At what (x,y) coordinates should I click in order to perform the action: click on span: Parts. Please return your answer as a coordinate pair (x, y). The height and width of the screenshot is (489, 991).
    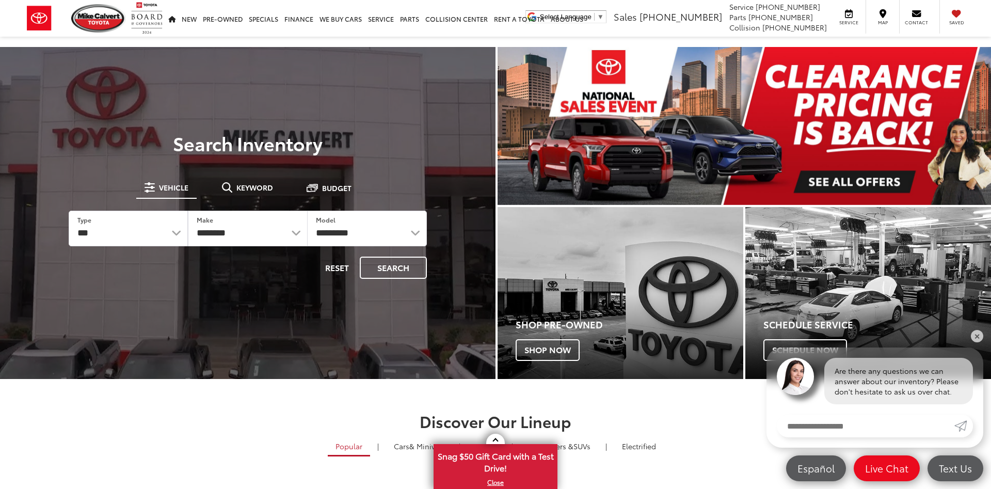
    Looking at the image, I should click on (737, 17).